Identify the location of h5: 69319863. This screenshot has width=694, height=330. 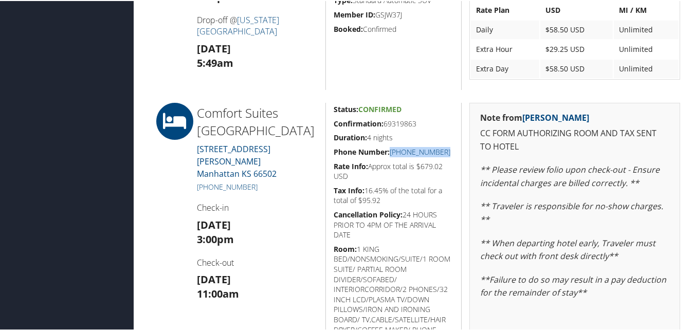
(394, 123).